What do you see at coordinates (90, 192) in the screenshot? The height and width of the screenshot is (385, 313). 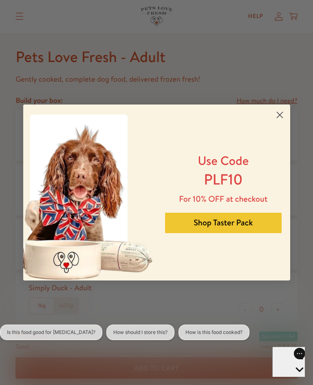 I see `img: 90083654-52f2-4de1-9965-d556b4c9d4d9.jpeg` at bounding box center [90, 192].